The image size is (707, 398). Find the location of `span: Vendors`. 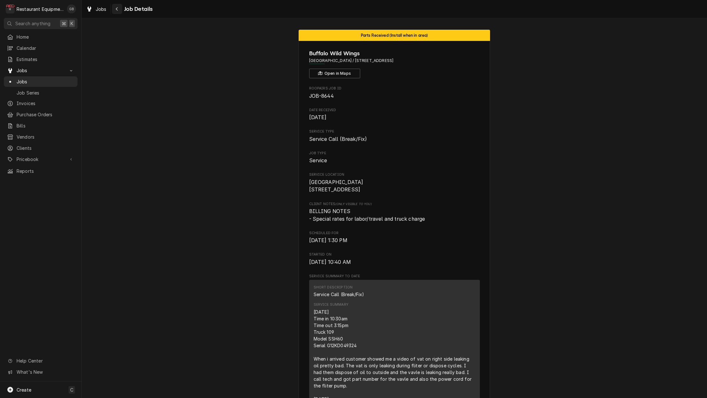

span: Vendors is located at coordinates (45, 137).